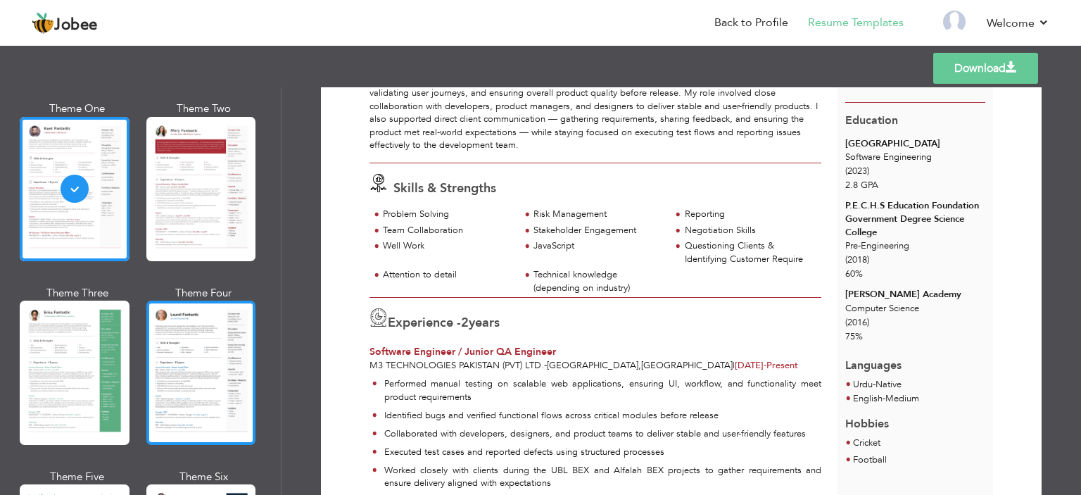 The width and height of the screenshot is (1081, 495). I want to click on span: (2018), so click(857, 260).